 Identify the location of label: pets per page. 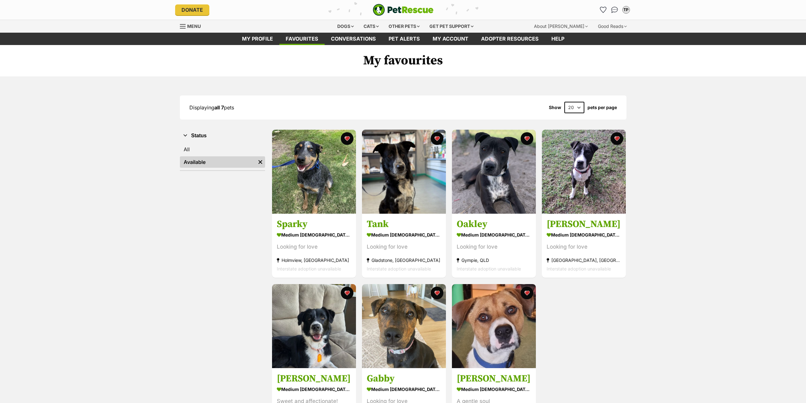
(602, 107).